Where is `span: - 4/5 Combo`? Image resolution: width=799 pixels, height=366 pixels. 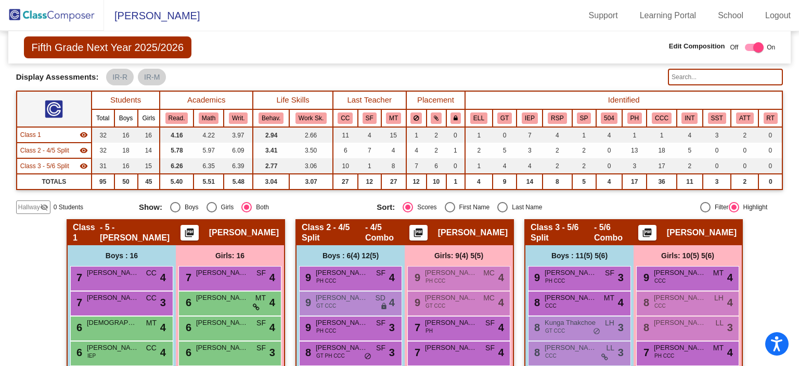 span: - 4/5 Combo is located at coordinates (387, 232).